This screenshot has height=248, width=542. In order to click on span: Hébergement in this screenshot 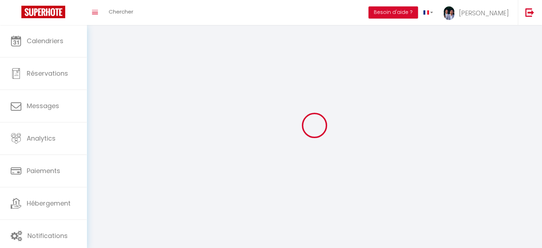, I will do `click(48, 203)`.